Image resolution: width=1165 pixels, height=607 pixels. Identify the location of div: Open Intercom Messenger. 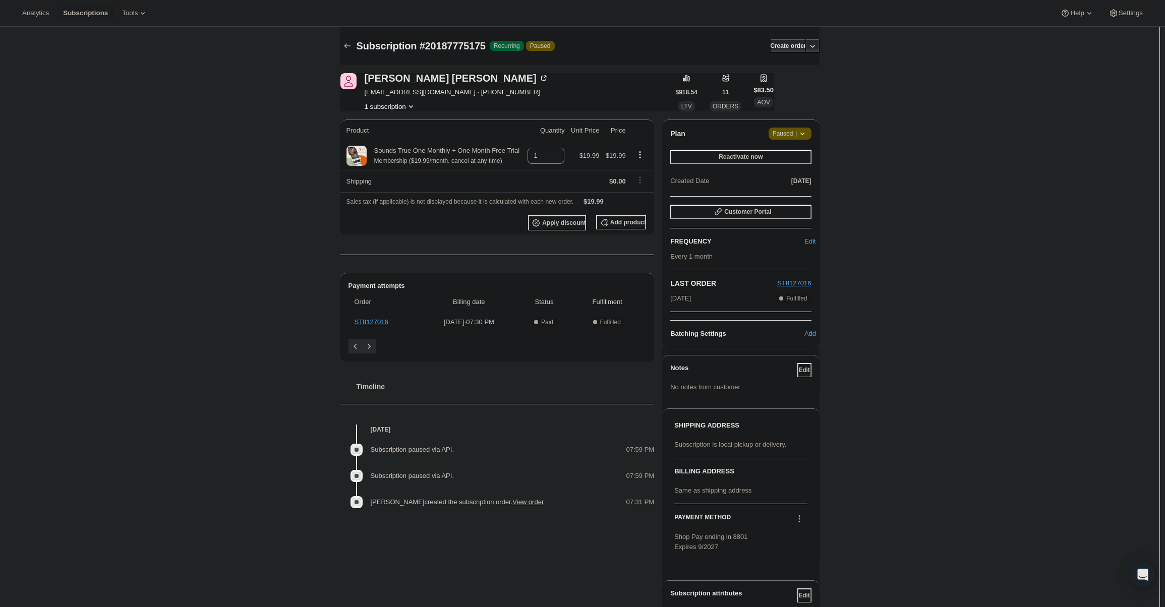
(1143, 575).